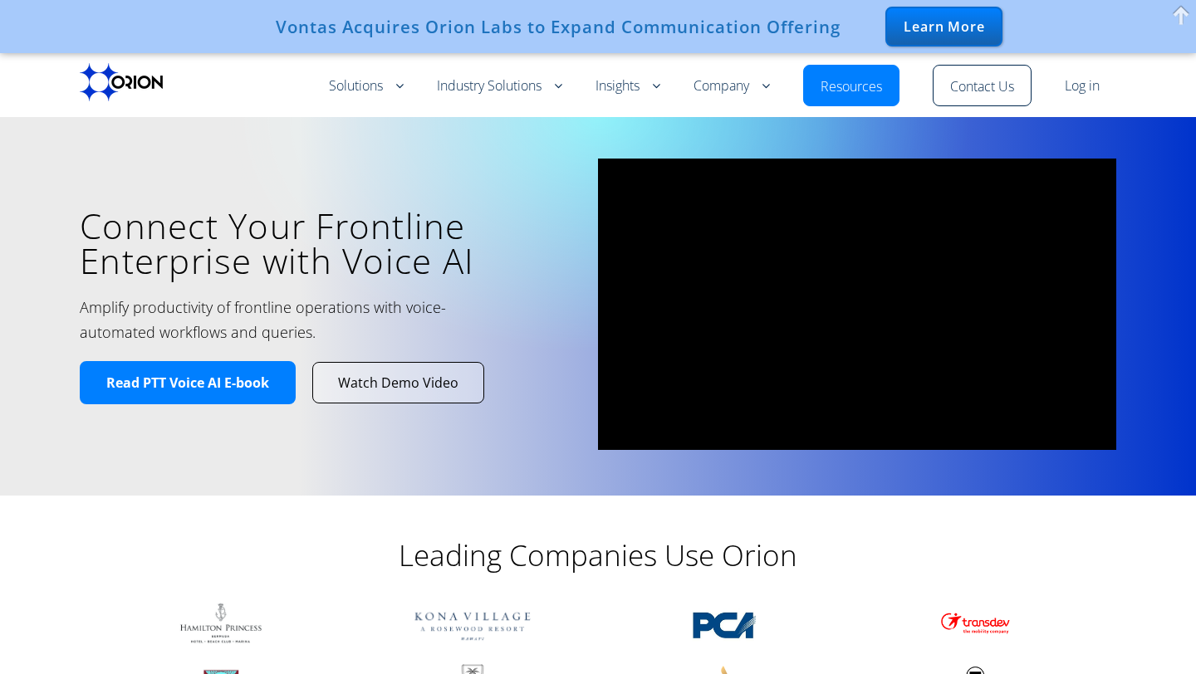 The image size is (1196, 674). I want to click on a: Insights, so click(628, 86).